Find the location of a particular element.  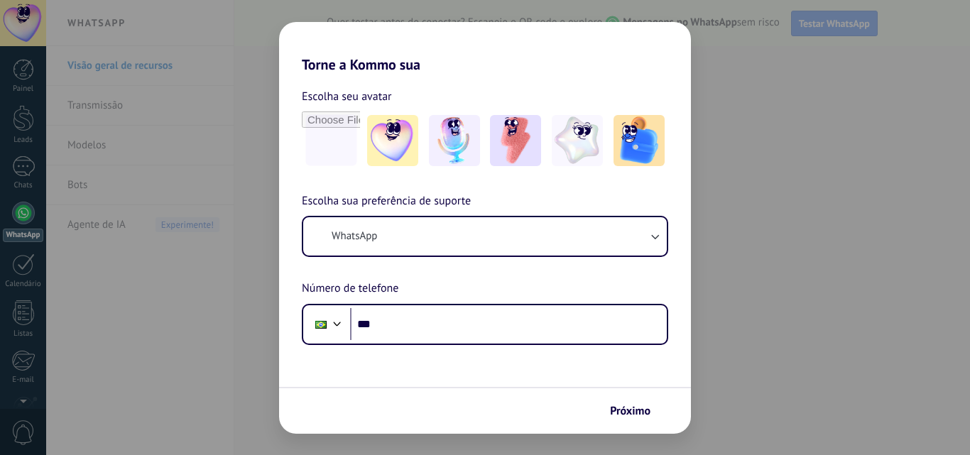

h2: Torne a Kommo sua is located at coordinates (485, 48).